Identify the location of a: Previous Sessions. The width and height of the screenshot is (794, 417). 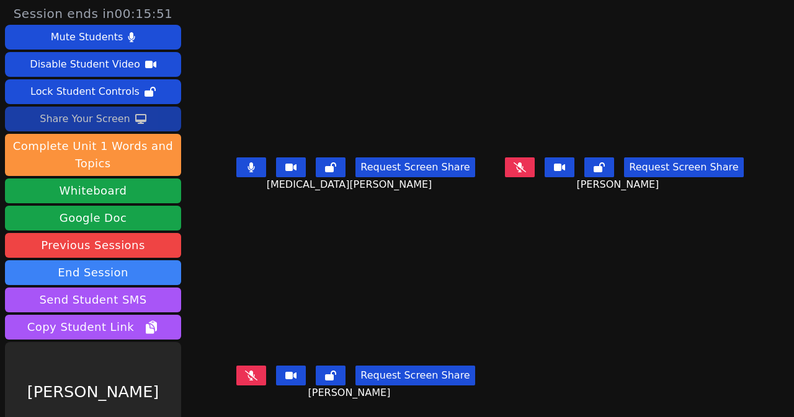
(93, 246).